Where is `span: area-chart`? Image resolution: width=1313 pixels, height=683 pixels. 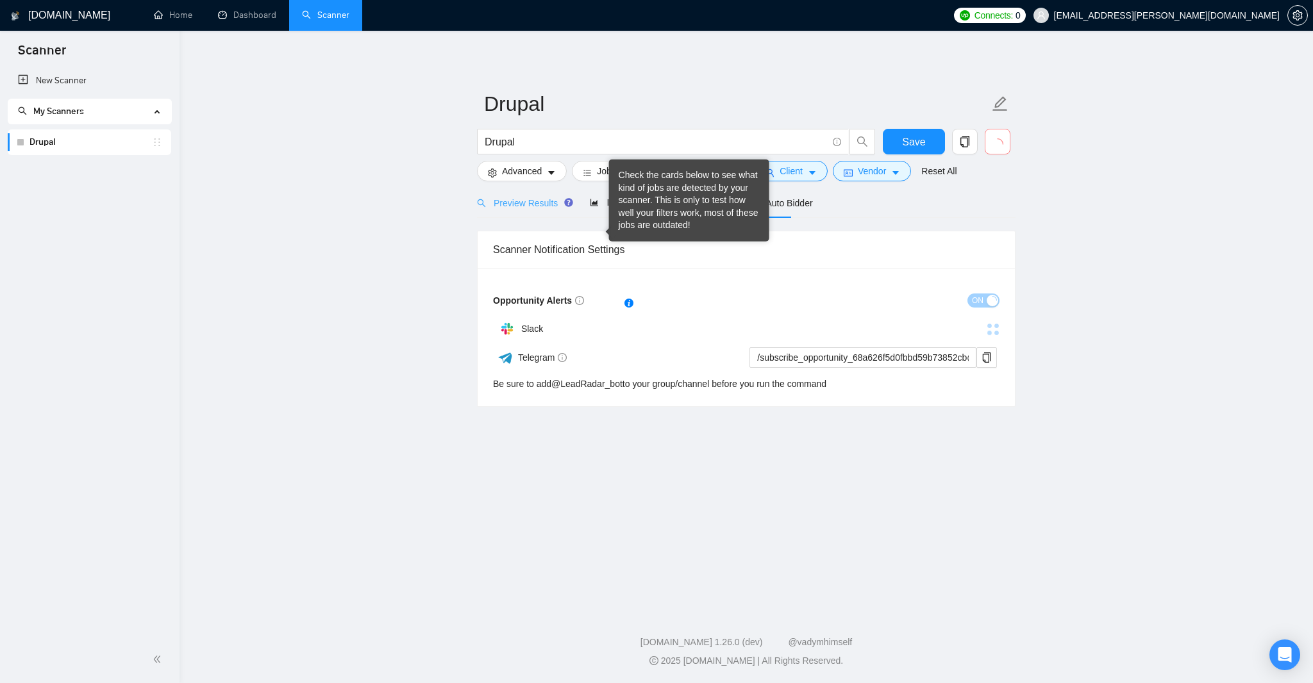 span: area-chart is located at coordinates (594, 203).